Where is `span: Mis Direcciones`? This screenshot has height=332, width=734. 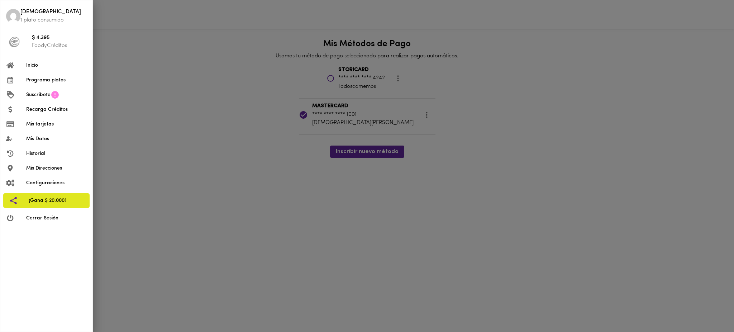 span: Mis Direcciones is located at coordinates (56, 168).